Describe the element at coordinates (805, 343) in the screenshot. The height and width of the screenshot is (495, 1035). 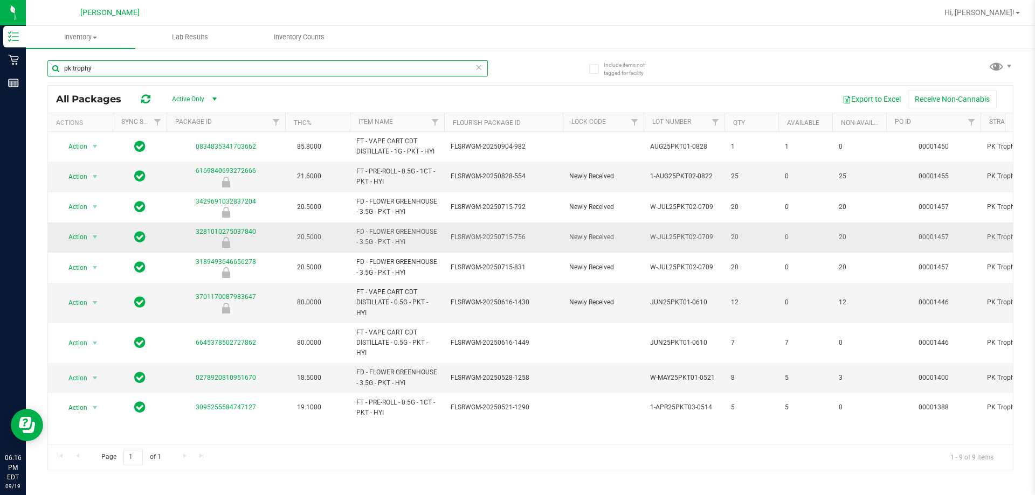
I see `span: 7` at that location.